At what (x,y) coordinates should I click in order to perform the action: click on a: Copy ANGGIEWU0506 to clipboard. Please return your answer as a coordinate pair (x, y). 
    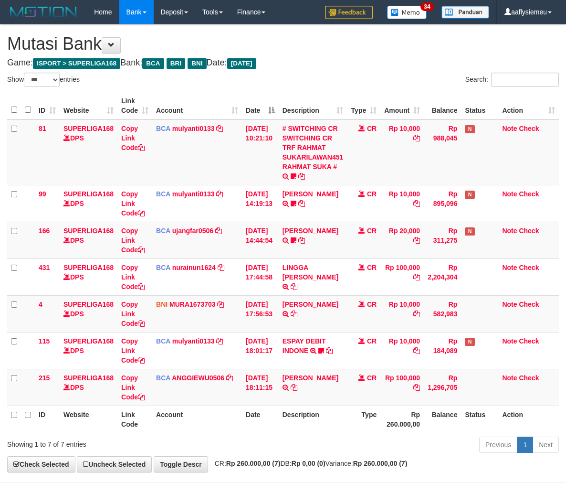
    Looking at the image, I should click on (230, 378).